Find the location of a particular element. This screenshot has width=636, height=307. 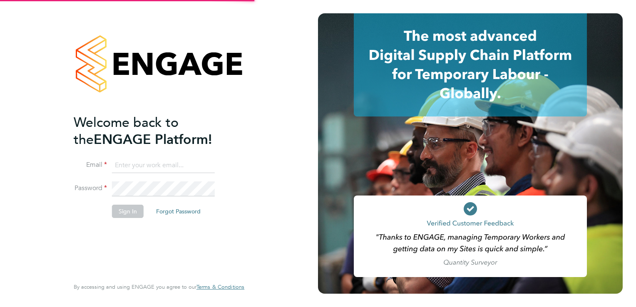

label: Email is located at coordinates (90, 165).